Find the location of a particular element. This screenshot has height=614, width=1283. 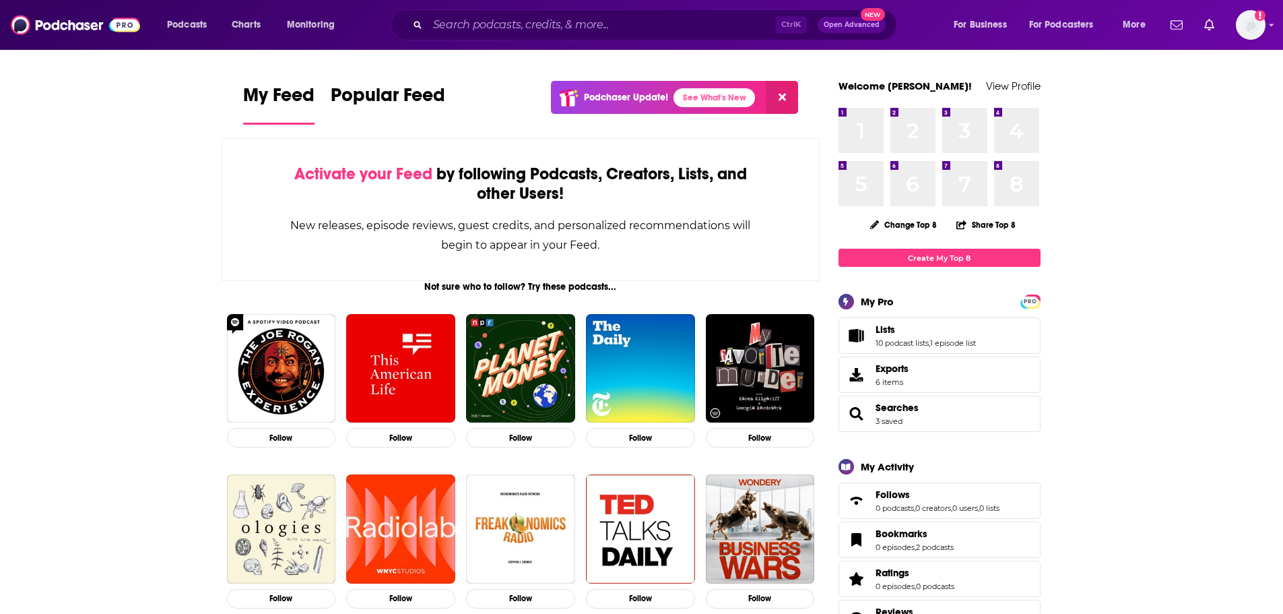

a: Searches is located at coordinates (857, 414).